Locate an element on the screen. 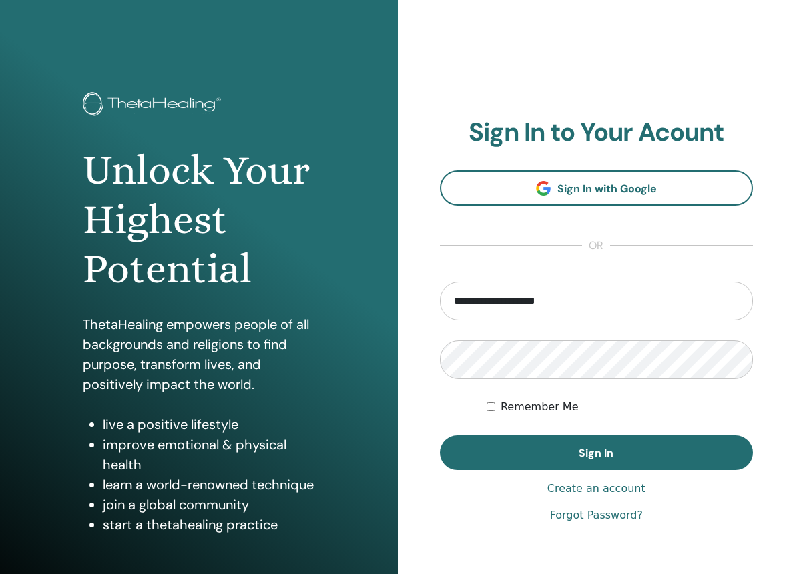 Image resolution: width=795 pixels, height=574 pixels. h2: Sign In to Your Acount is located at coordinates (597, 133).